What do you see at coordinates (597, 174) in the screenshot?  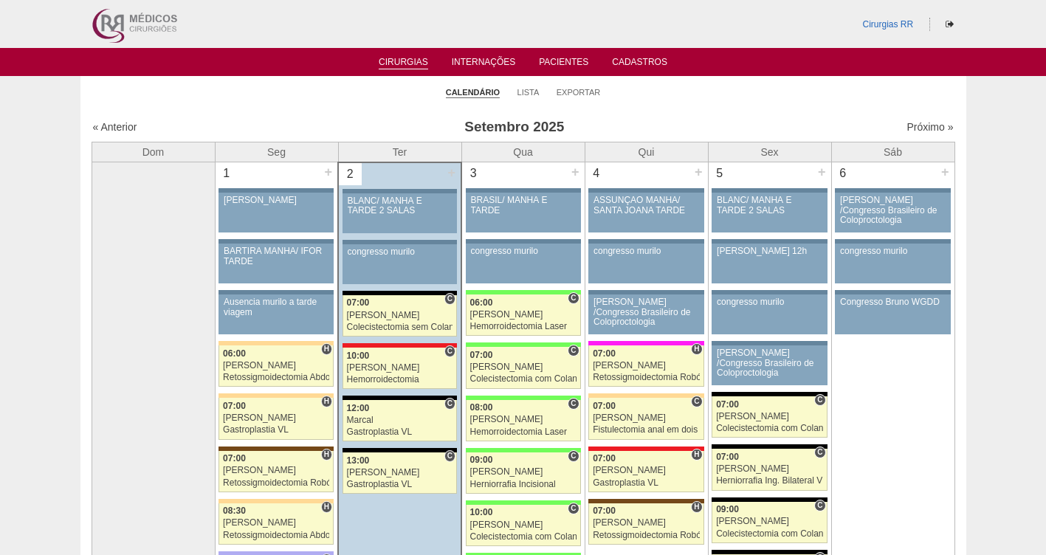 I see `div: 4` at bounding box center [597, 174].